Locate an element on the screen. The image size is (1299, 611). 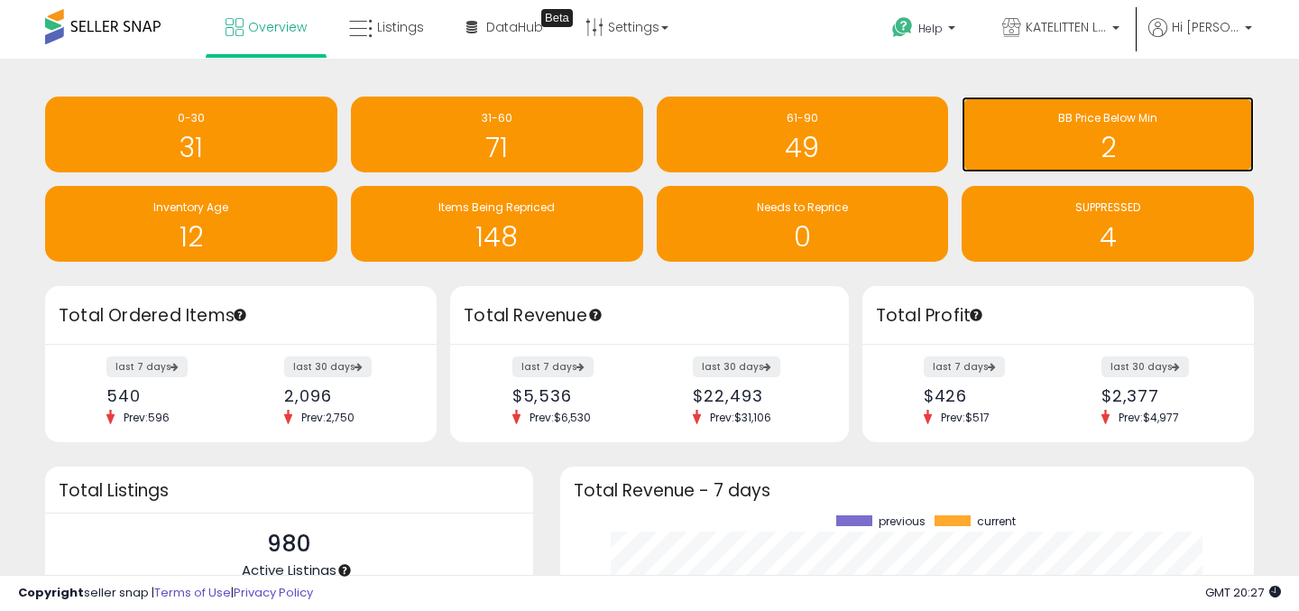
span: Prev: 2,750 is located at coordinates (327, 417).